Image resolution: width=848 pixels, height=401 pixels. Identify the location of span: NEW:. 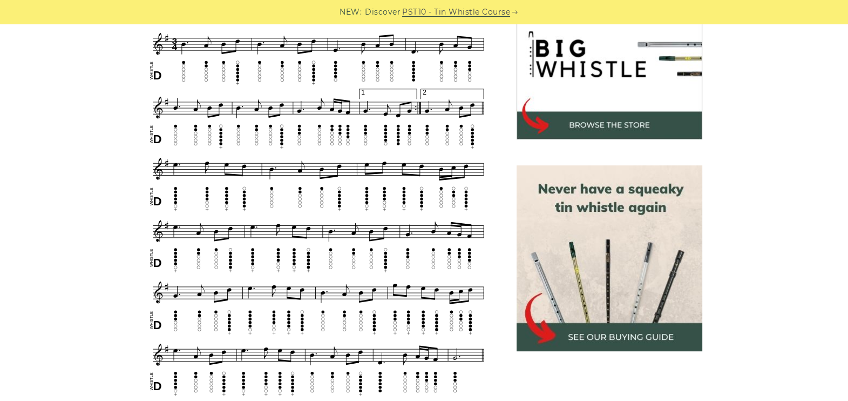
(350, 12).